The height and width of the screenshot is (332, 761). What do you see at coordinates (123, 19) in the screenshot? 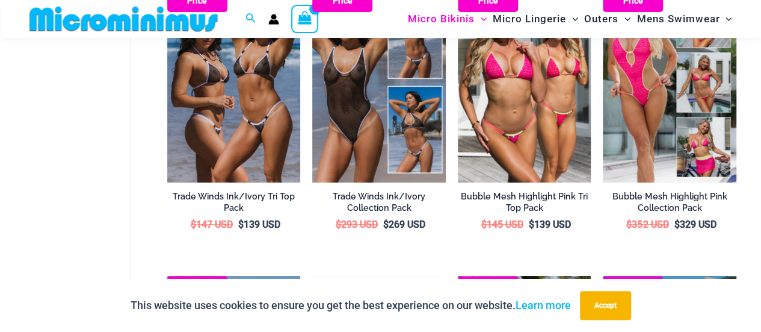
I see `img: MM SHOP LOGO FLAT` at bounding box center [123, 19].